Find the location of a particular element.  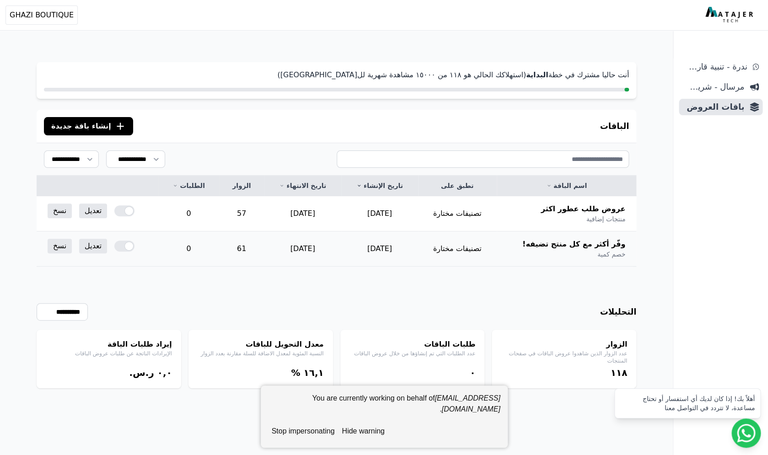

bdi: ۰,۰ is located at coordinates (165, 373).